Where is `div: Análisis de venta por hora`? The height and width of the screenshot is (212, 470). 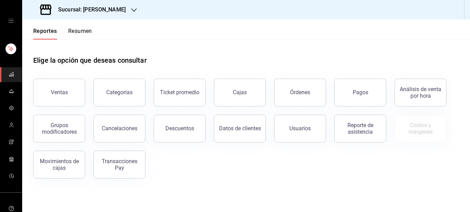
div: Análisis de venta por hora is located at coordinates (421, 92).